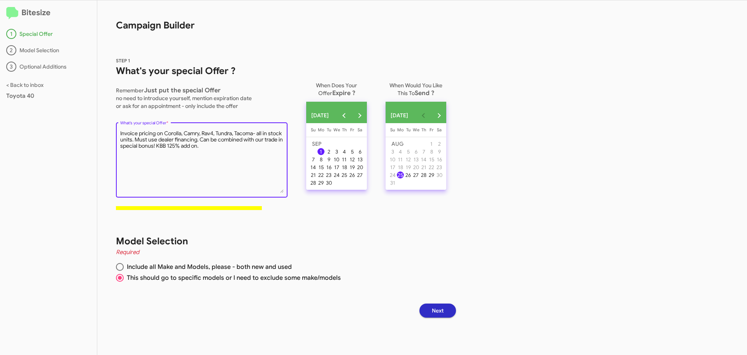 The width and height of the screenshot is (747, 355). Describe the element at coordinates (439, 151) in the screenshot. I see `button: August 9, 2025` at that location.